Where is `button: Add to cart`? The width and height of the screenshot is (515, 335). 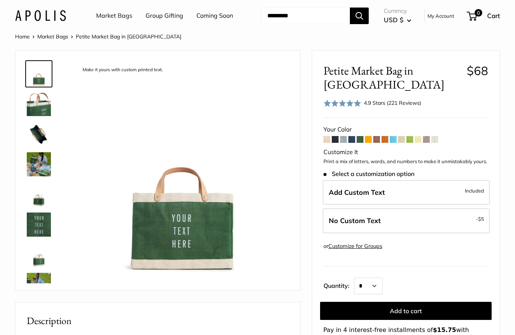
button: Add to cart is located at coordinates (406, 311).